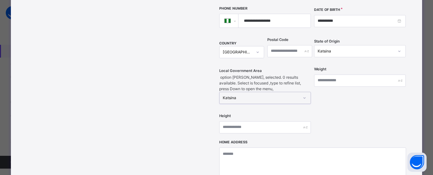 The height and width of the screenshot is (175, 433). Describe the element at coordinates (417, 162) in the screenshot. I see `button: Open asap` at that location.